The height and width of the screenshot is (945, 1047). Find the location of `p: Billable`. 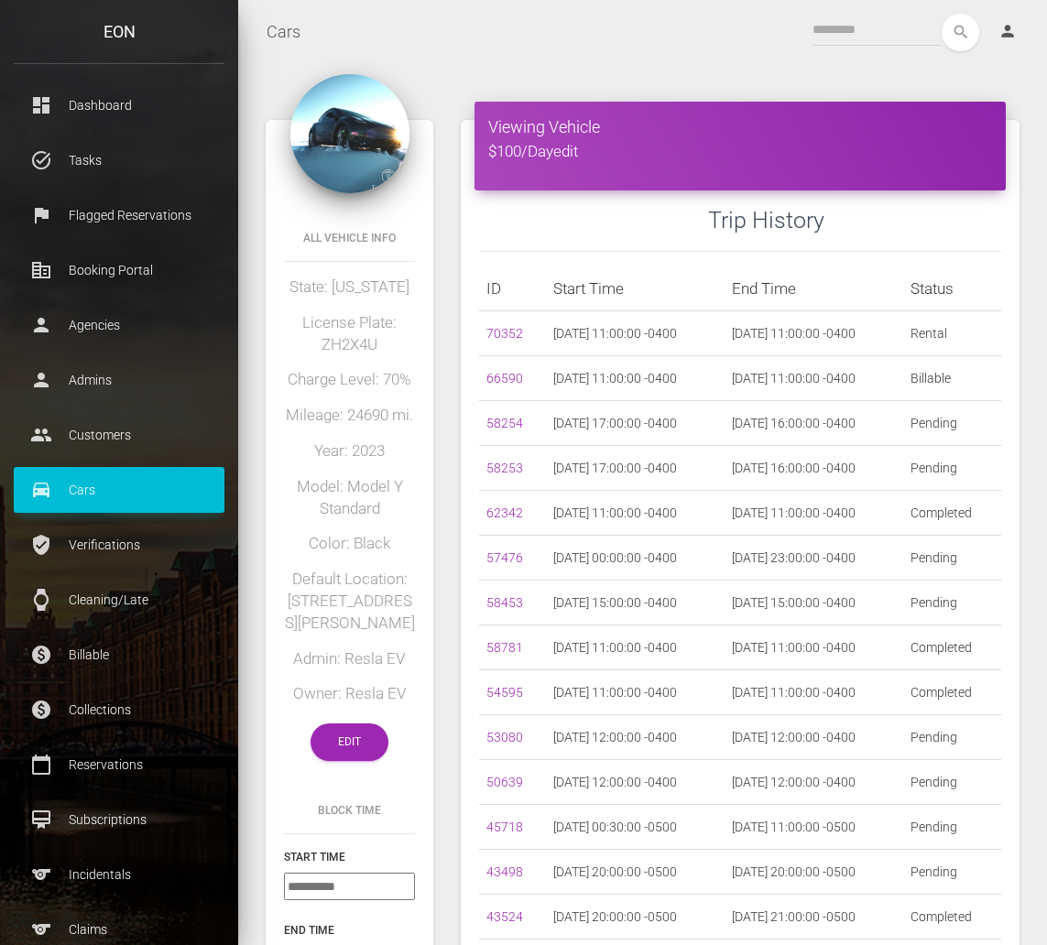

p: Billable is located at coordinates (119, 655).